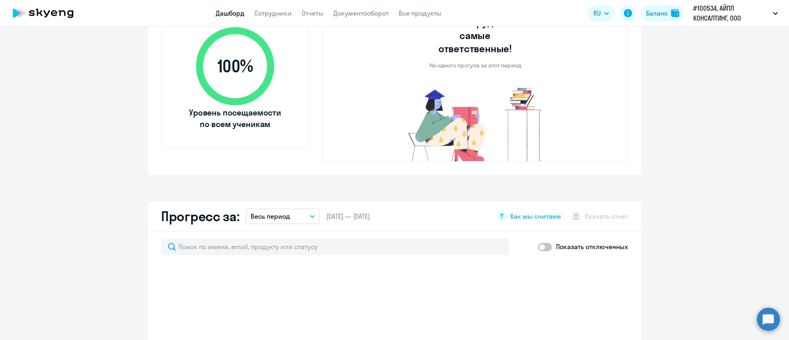  I want to click on input: Поиск по имени, email, продукту или статусу, so click(335, 247).